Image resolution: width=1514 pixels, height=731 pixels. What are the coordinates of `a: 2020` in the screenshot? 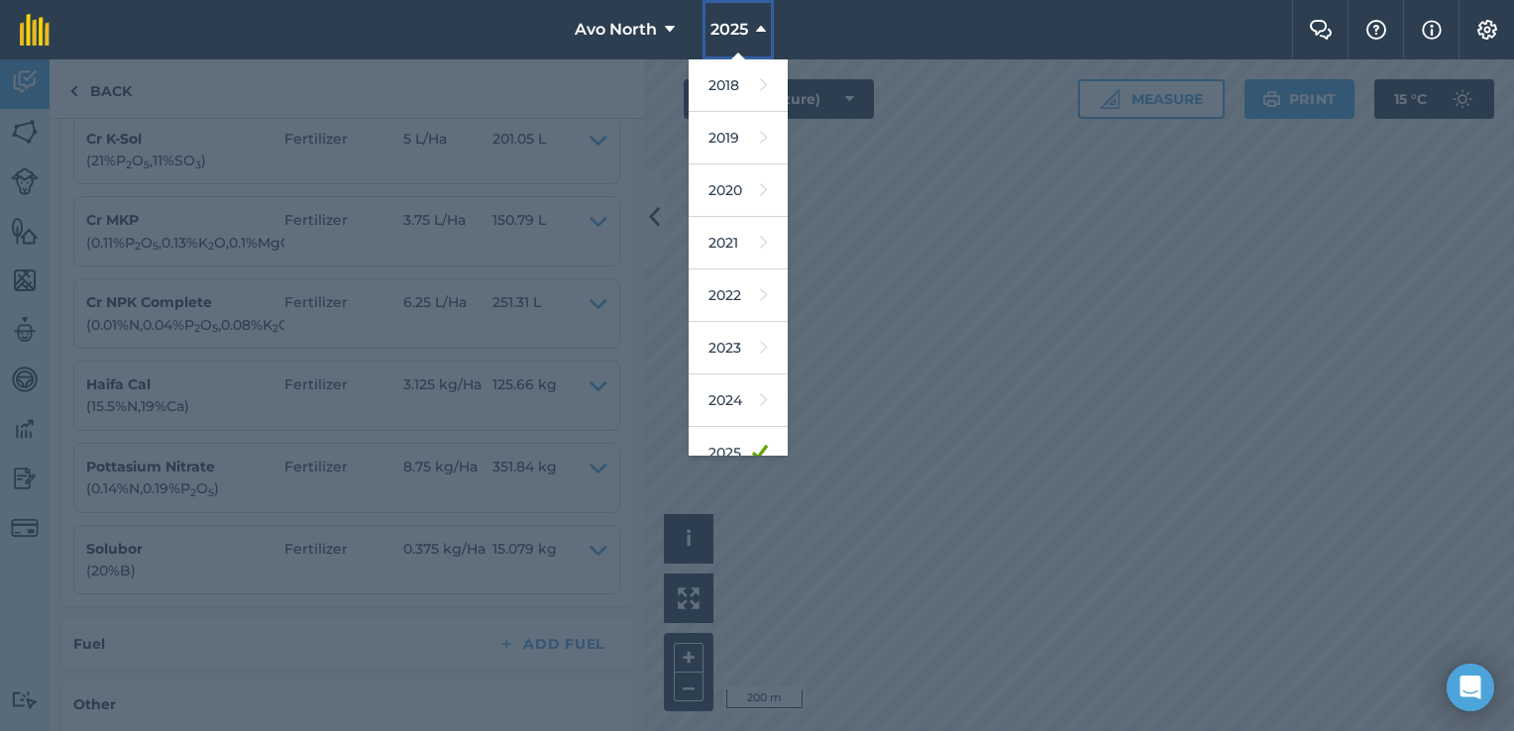 It's located at (738, 190).